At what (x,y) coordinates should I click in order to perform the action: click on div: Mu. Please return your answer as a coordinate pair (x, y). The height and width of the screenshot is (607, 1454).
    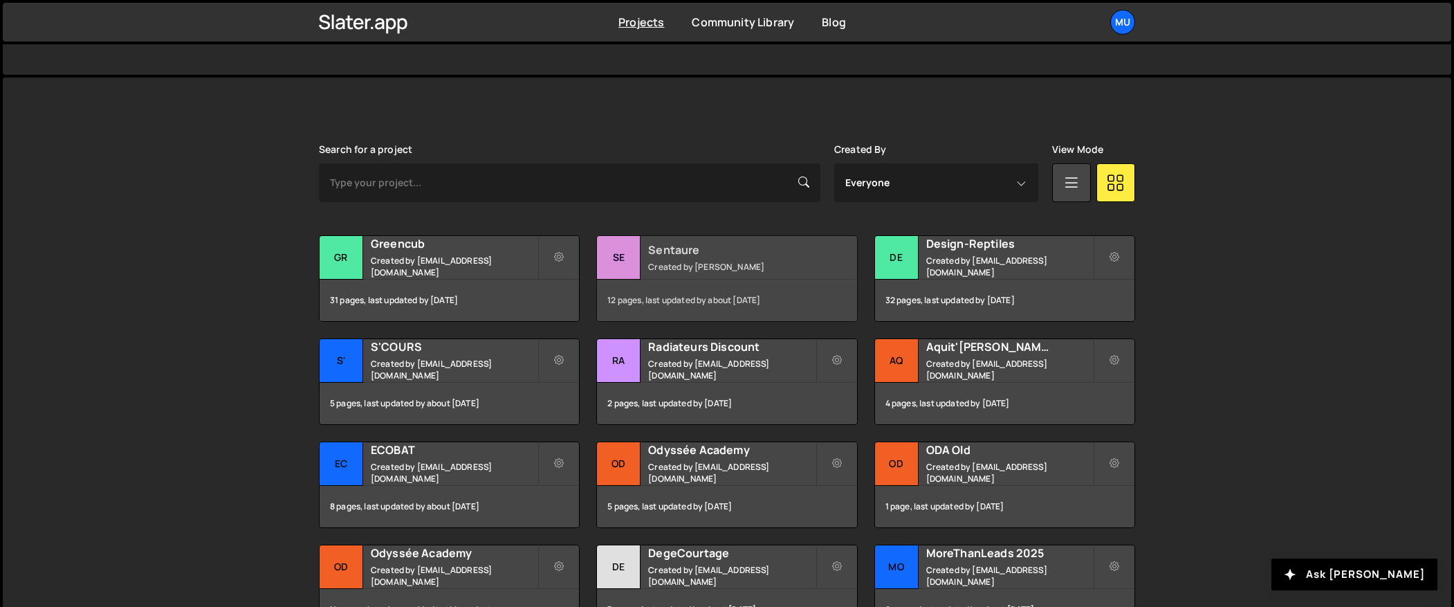
    Looking at the image, I should click on (1123, 22).